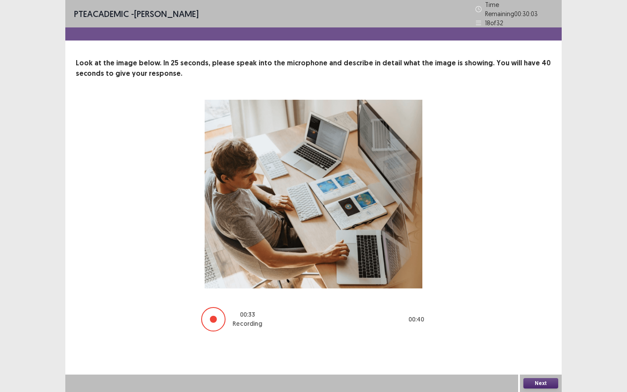 This screenshot has height=392, width=627. I want to click on p: 00 : 40, so click(416, 319).